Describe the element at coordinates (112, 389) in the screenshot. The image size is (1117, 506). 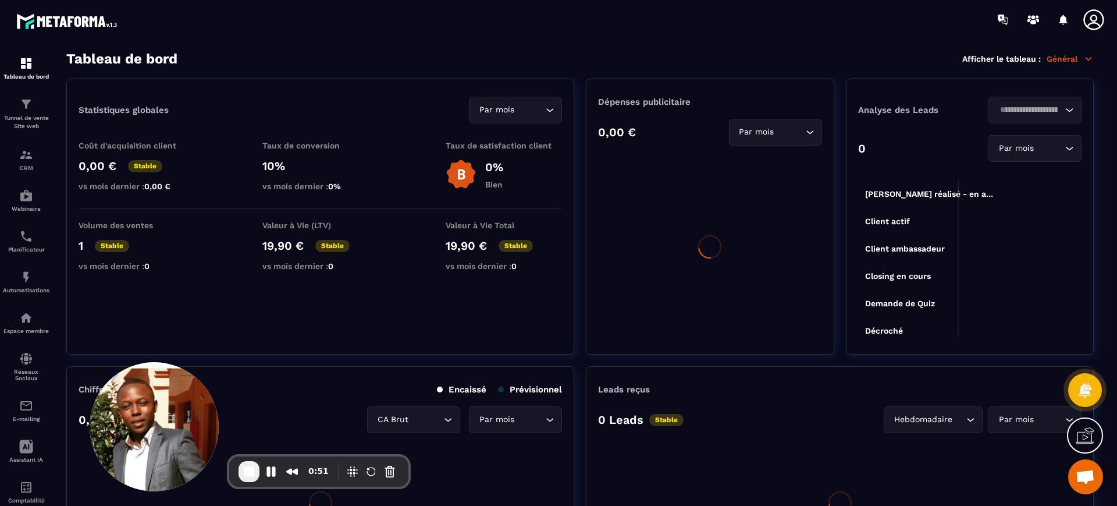
I see `p: Chiffre d’affaire` at that location.